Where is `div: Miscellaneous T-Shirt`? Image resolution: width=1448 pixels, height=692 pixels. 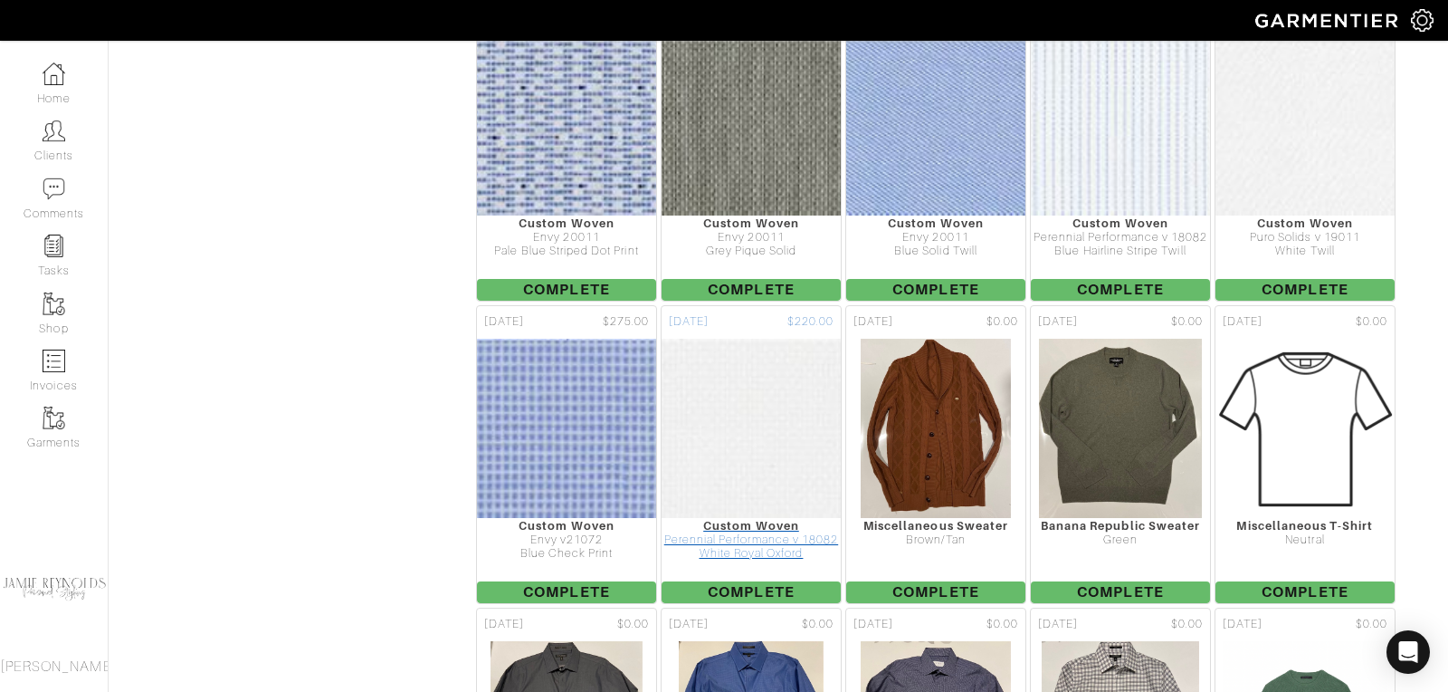 div: Miscellaneous T-Shirt is located at coordinates (1305, 525).